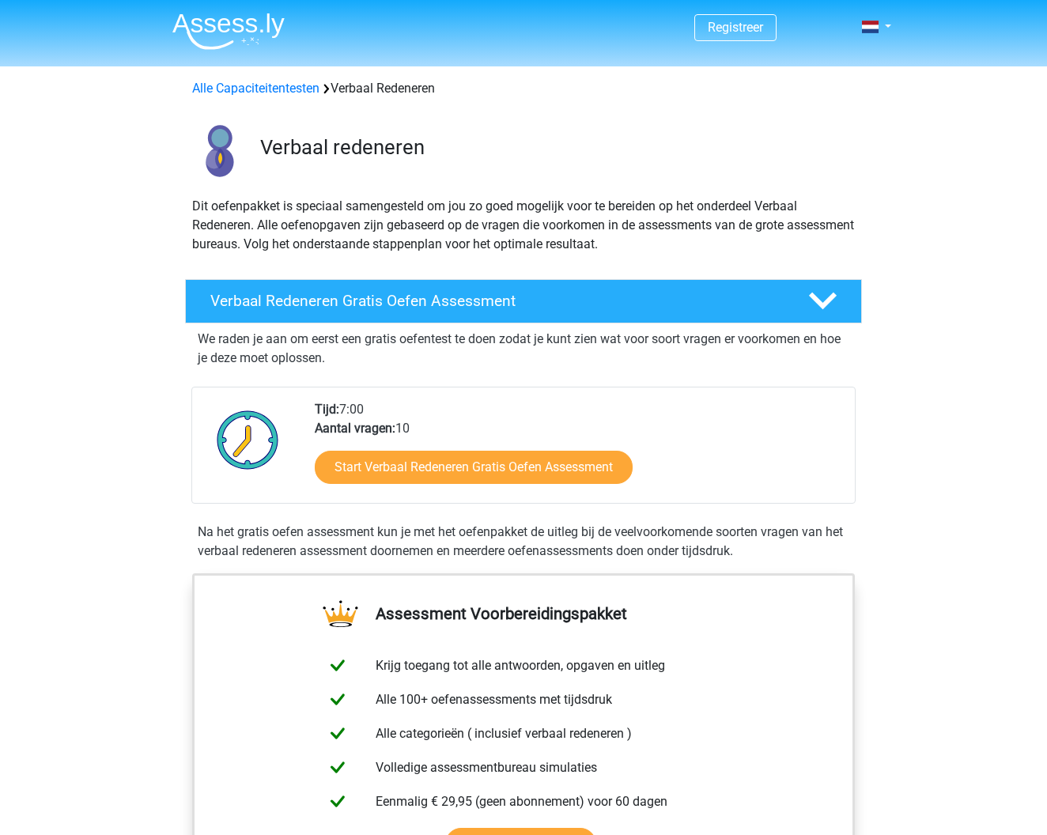 The height and width of the screenshot is (835, 1047). Describe the element at coordinates (474, 467) in the screenshot. I see `a: Start Verbaal Redeneren Gratis Oefen Assessment` at that location.